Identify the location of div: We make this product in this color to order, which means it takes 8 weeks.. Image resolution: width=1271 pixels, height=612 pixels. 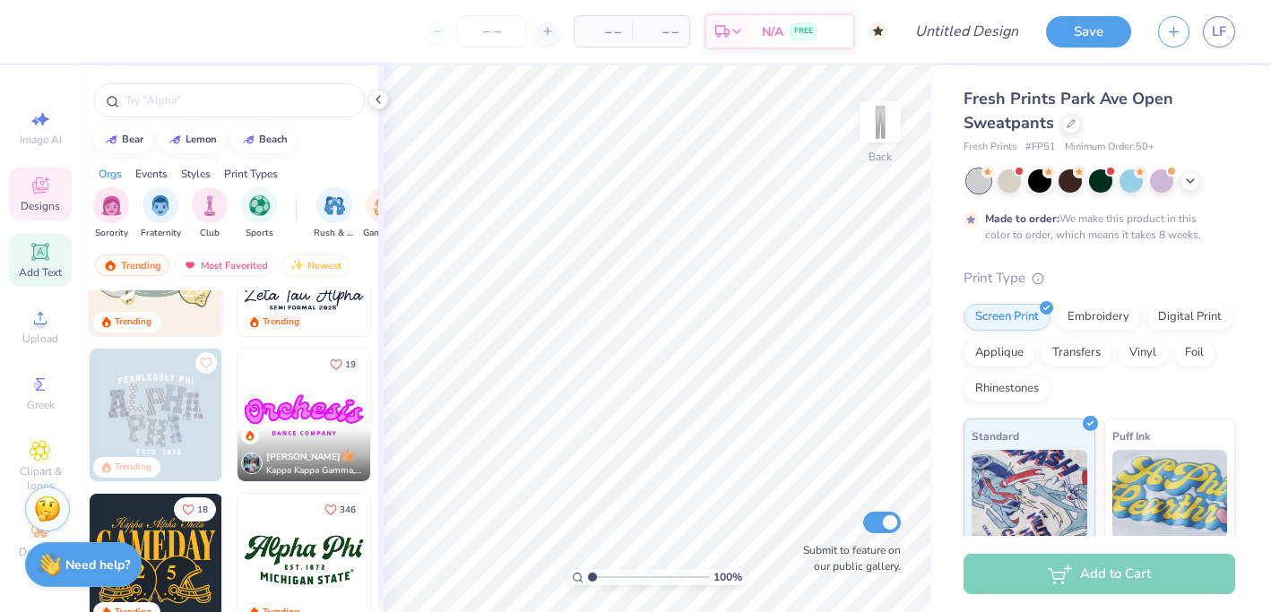
(1095, 227).